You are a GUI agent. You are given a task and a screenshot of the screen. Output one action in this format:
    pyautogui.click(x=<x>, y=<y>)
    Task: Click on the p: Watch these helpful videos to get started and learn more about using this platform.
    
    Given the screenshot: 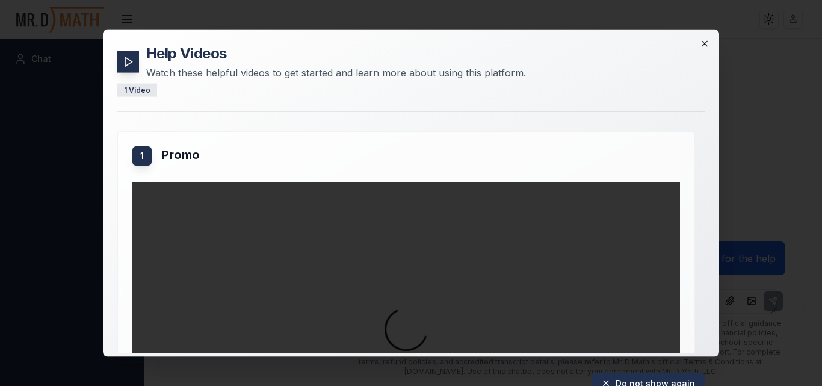 What is the action you would take?
    pyautogui.click(x=336, y=72)
    